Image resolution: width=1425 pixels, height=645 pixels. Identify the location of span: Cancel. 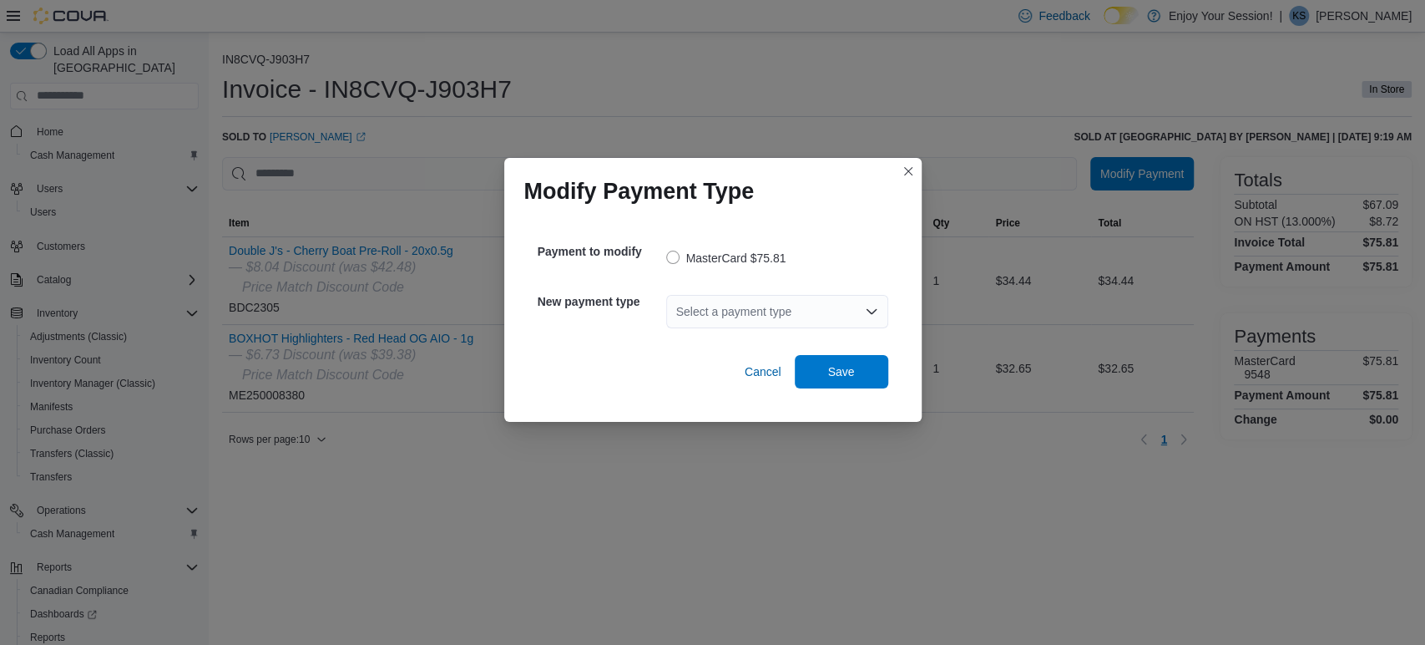
(763, 372).